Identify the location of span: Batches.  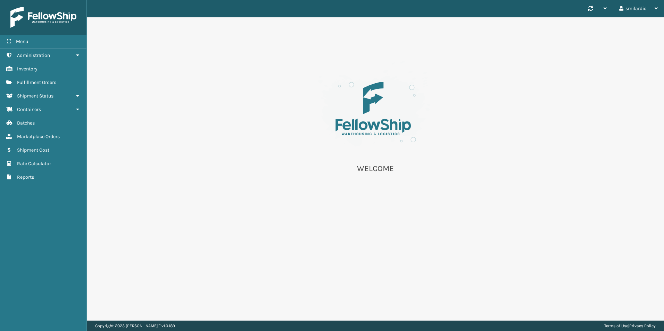
(26, 123).